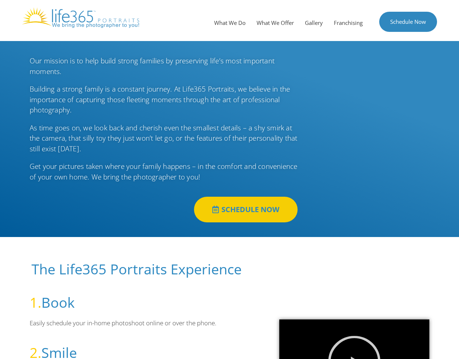 The width and height of the screenshot is (459, 359). What do you see at coordinates (160, 99) in the screenshot?
I see `span: Building a strong family is a constant journey. At Life365 Portraits, we believe in the importanc...` at bounding box center [160, 99].